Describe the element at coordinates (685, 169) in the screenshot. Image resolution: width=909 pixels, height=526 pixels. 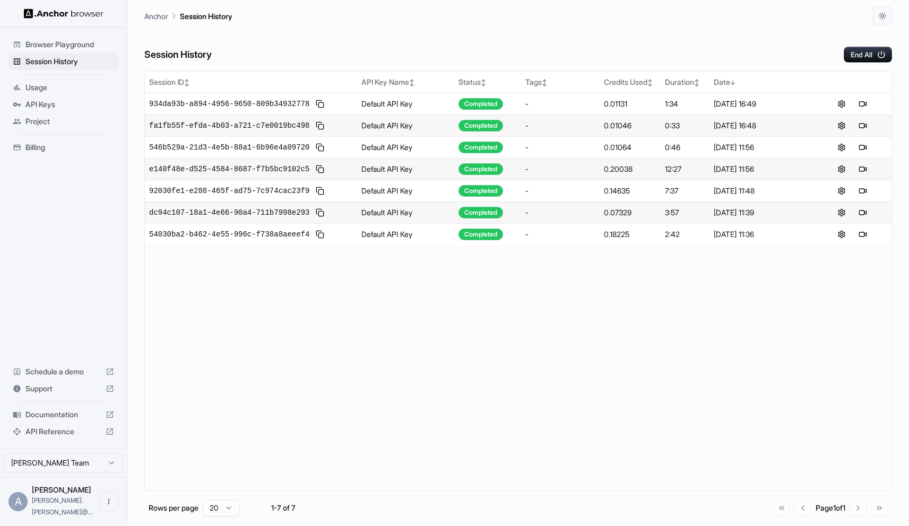
I see `div: 12:27` at that location.